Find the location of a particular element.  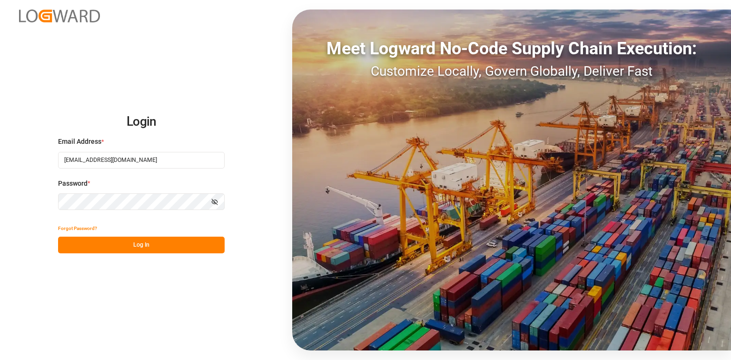

span: Password is located at coordinates (73, 183).